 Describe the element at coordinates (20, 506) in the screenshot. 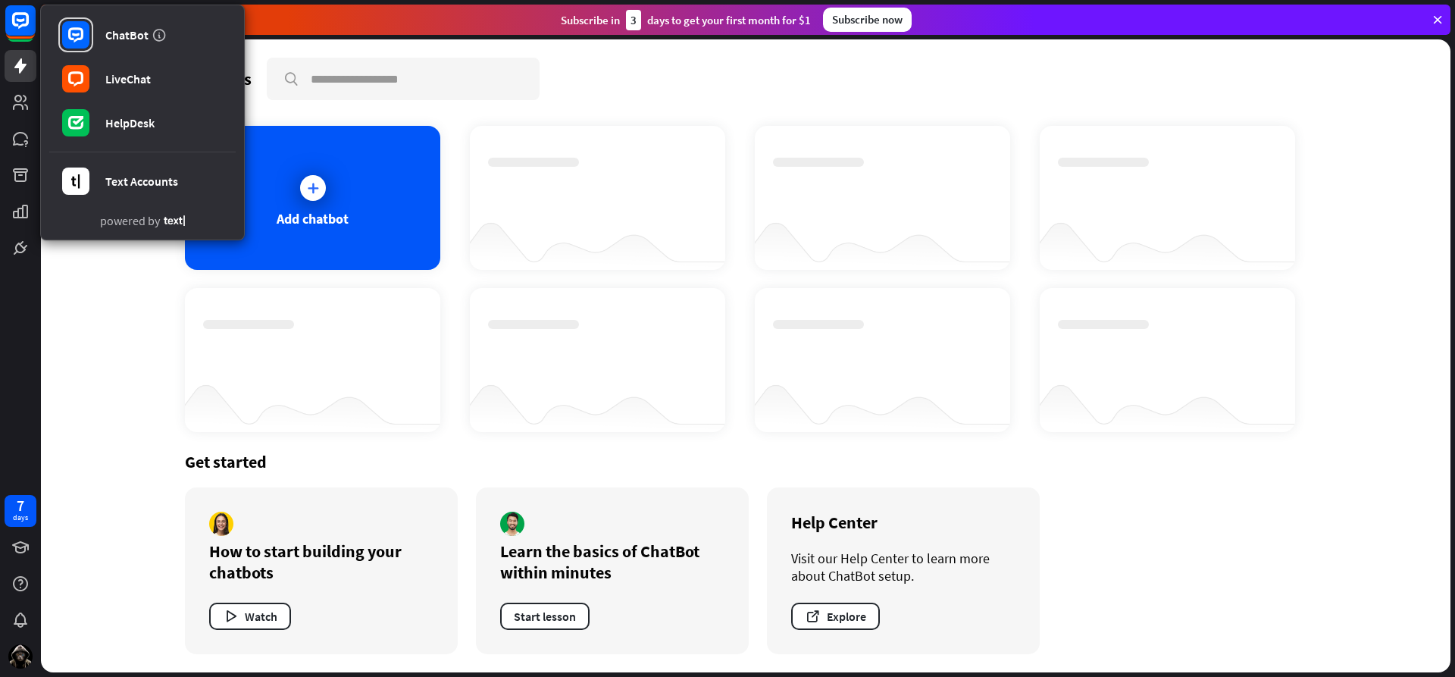

I see `div: 7` at that location.